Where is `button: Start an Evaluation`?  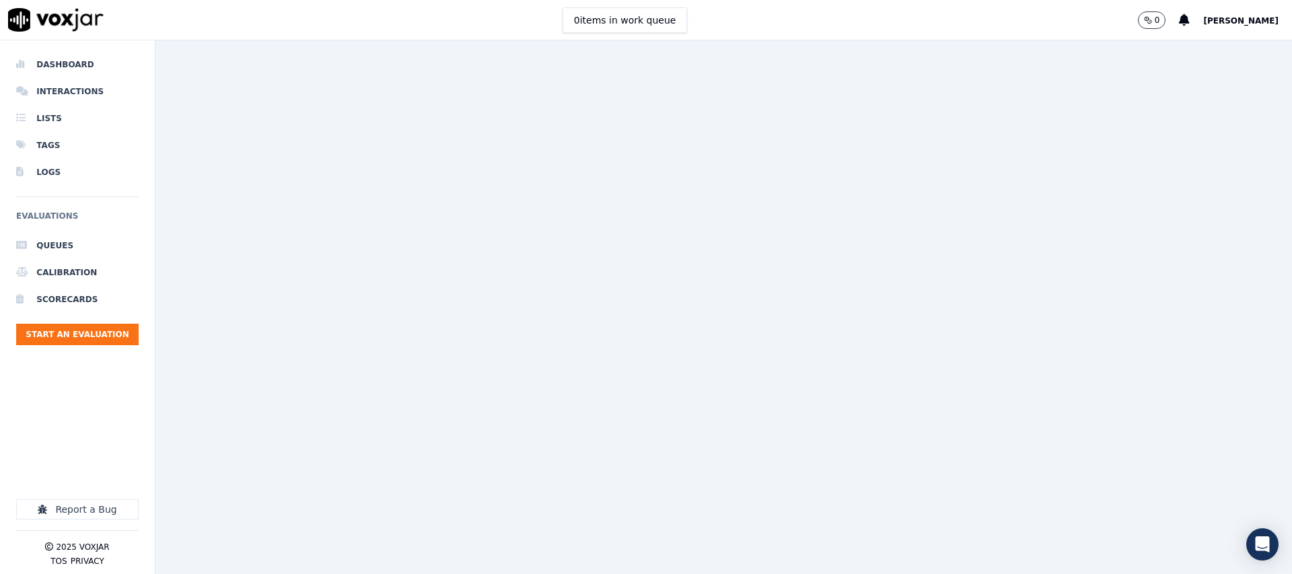 button: Start an Evaluation is located at coordinates (77, 334).